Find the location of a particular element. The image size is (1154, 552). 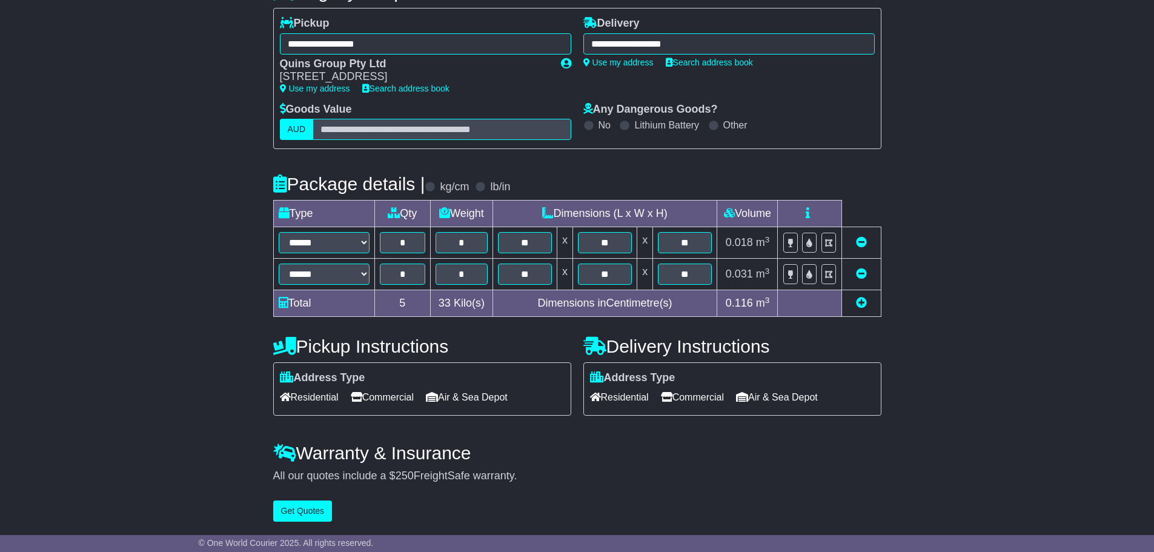

label: Lithium Battery is located at coordinates (666, 125).